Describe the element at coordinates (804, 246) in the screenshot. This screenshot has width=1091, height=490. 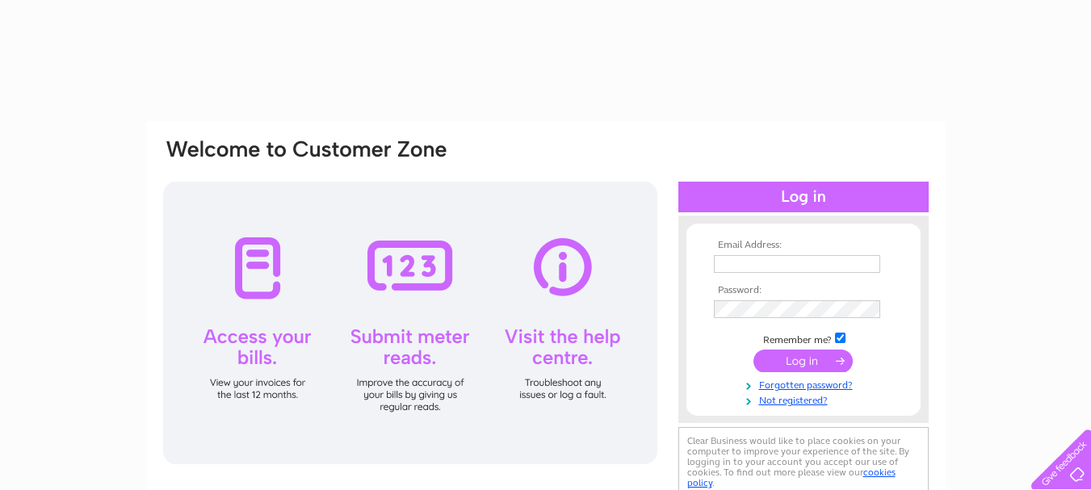
I see `th: Email Address:` at that location.